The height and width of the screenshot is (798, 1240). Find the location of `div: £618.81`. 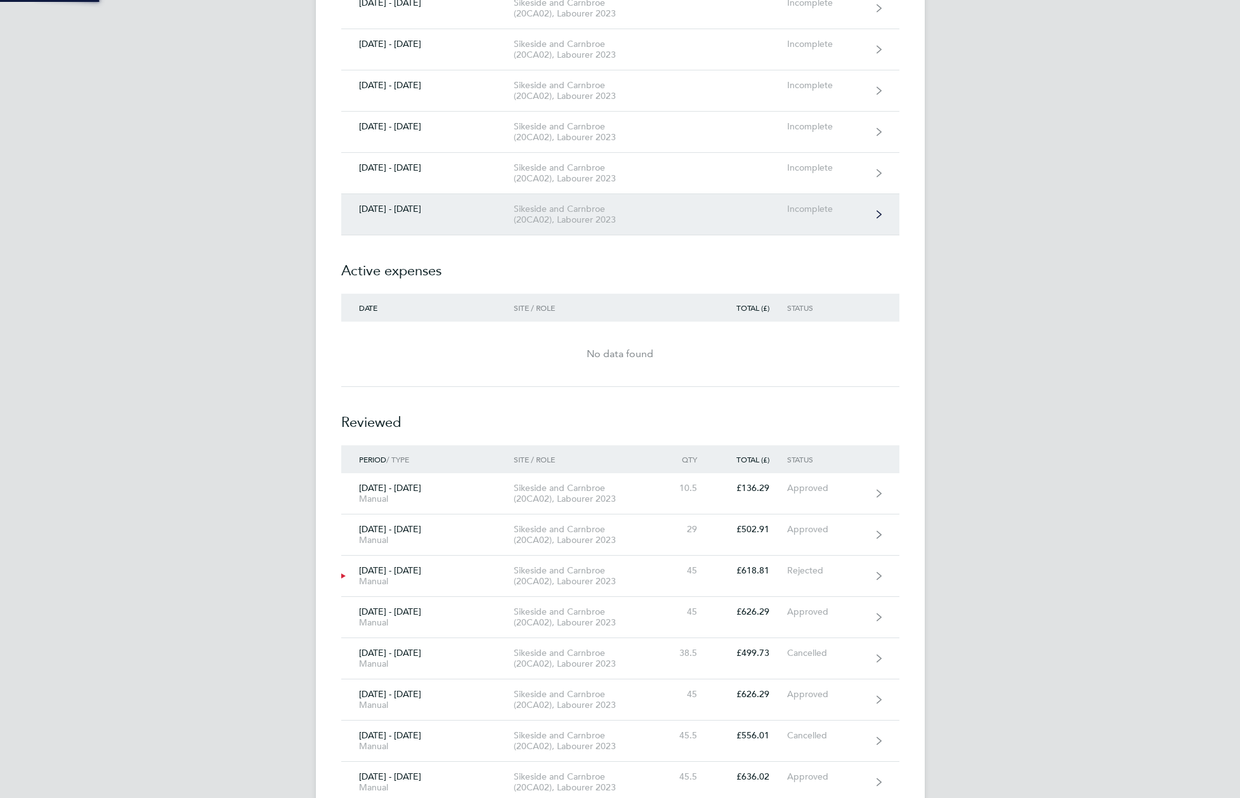

div: £618.81 is located at coordinates (751, 570).